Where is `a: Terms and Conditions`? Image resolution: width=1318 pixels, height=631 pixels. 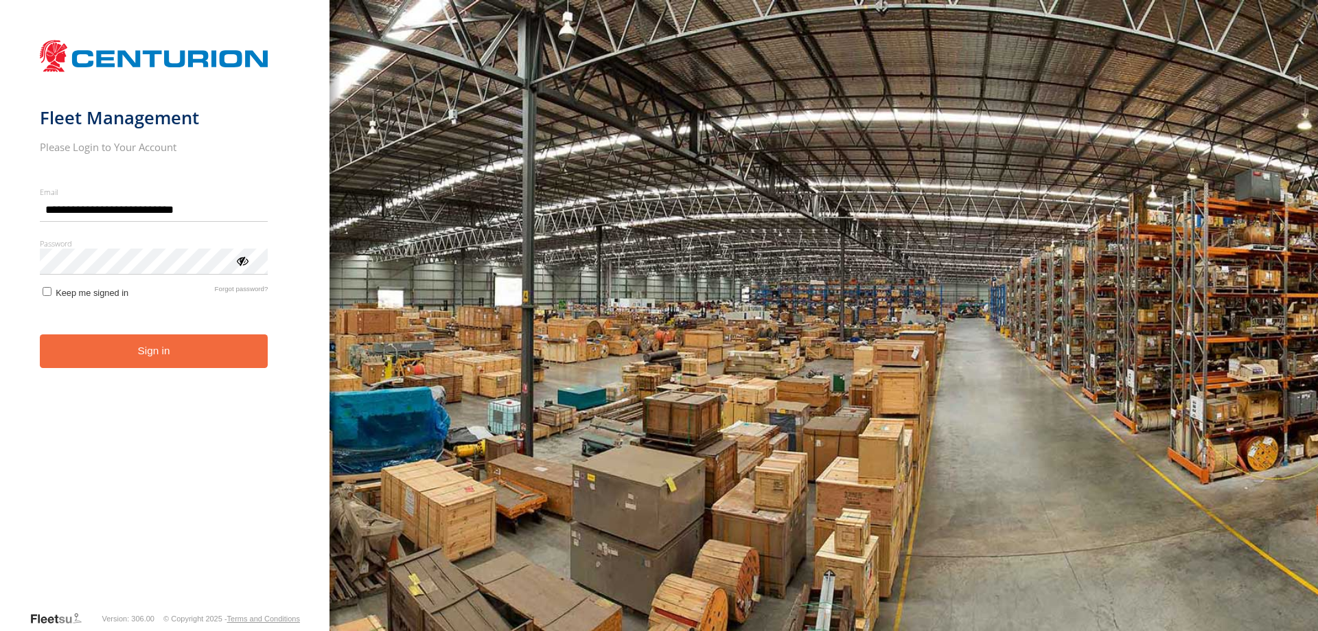
a: Terms and Conditions is located at coordinates (264, 618).